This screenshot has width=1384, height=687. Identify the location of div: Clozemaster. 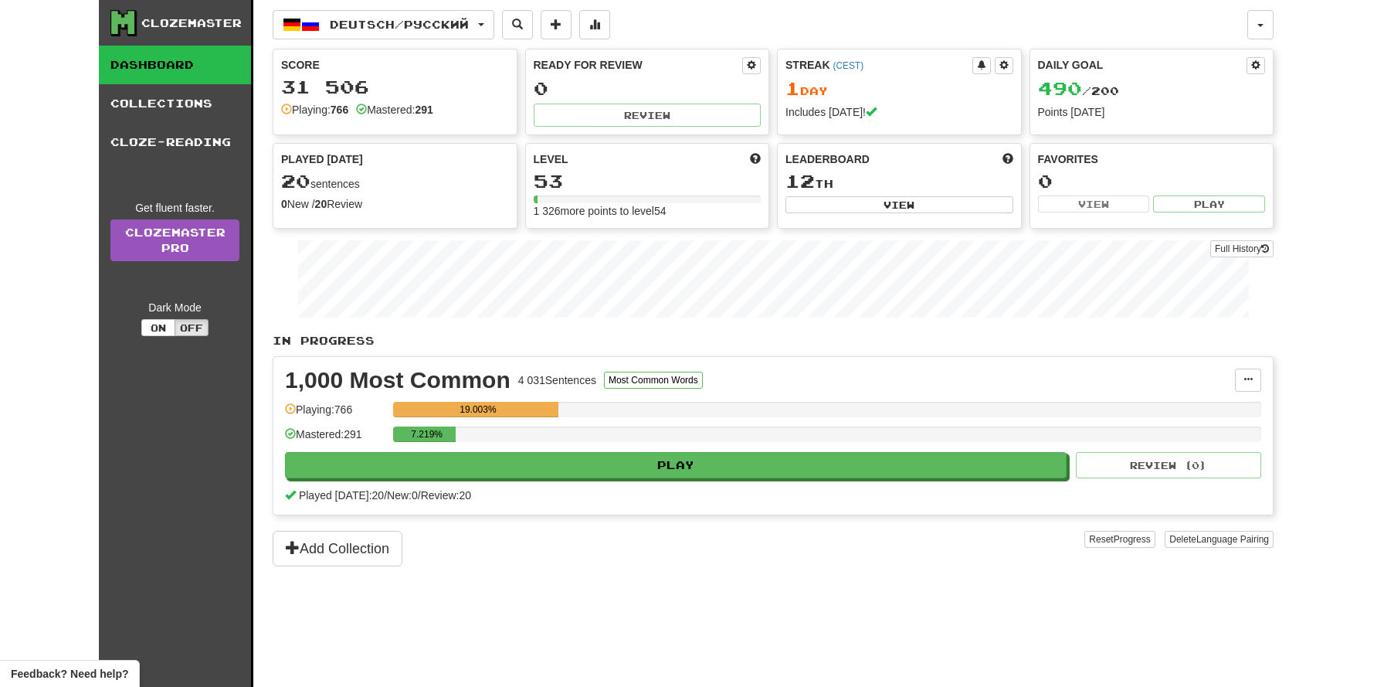
(192, 23).